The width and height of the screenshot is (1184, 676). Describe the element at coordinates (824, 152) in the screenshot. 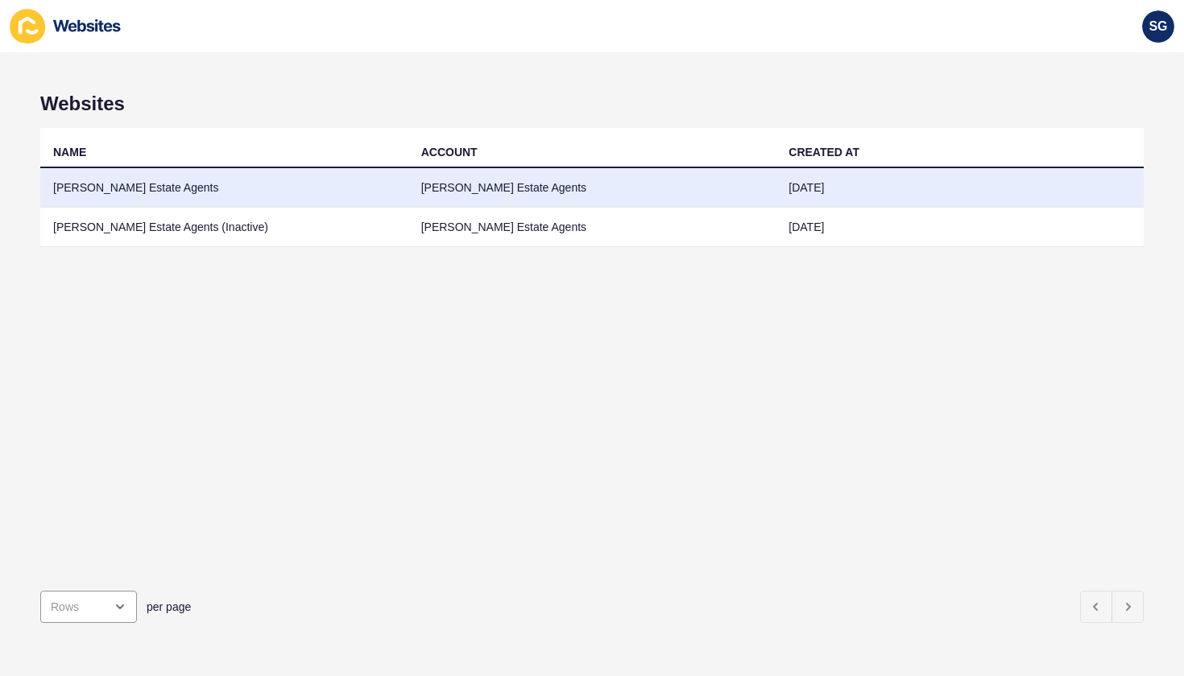

I see `div: CREATED AT` at that location.